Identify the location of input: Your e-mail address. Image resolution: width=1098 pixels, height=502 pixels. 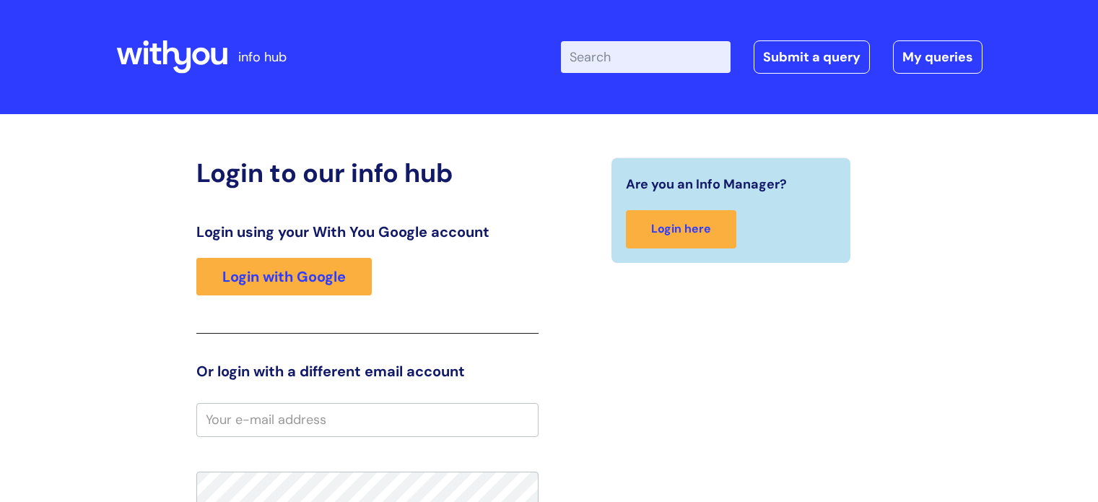
(368, 420).